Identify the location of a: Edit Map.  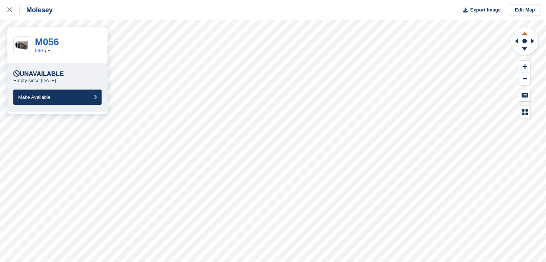
(525, 10).